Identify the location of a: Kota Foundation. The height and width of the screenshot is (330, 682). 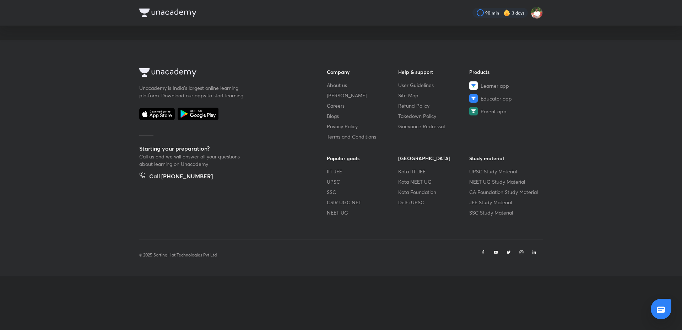
(433, 192).